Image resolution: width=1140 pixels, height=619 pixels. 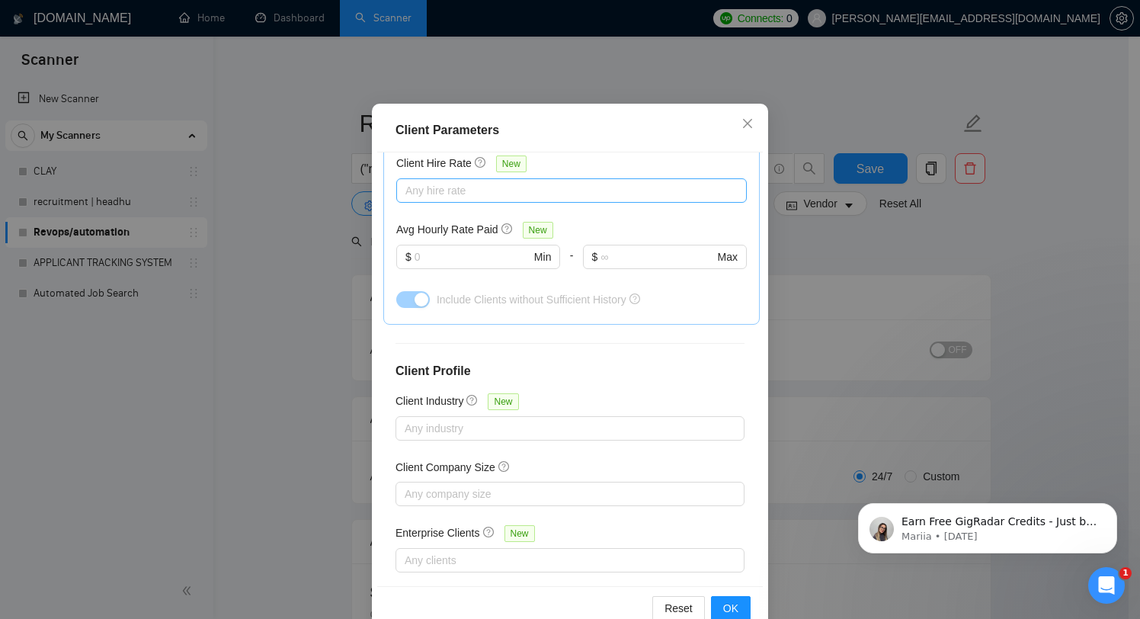 I want to click on span: Min, so click(x=543, y=257).